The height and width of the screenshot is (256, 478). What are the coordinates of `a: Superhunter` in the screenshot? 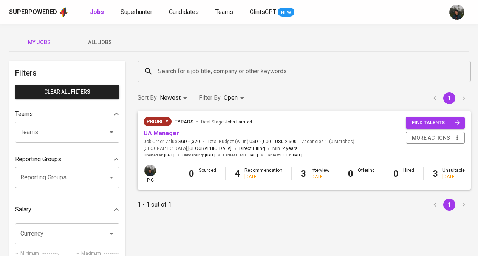 It's located at (137, 12).